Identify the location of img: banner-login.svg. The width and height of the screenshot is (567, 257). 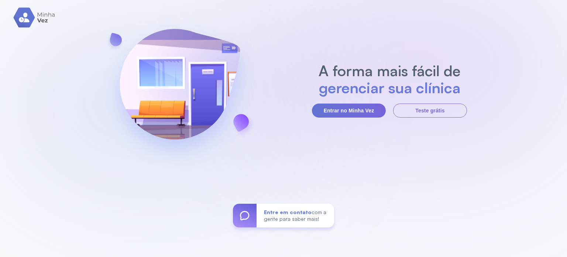
(180, 89).